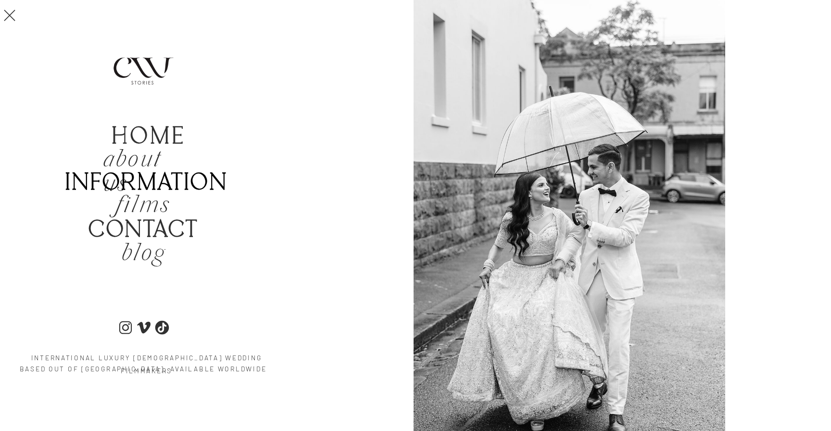  What do you see at coordinates (143, 205) in the screenshot?
I see `a: films` at bounding box center [143, 205].